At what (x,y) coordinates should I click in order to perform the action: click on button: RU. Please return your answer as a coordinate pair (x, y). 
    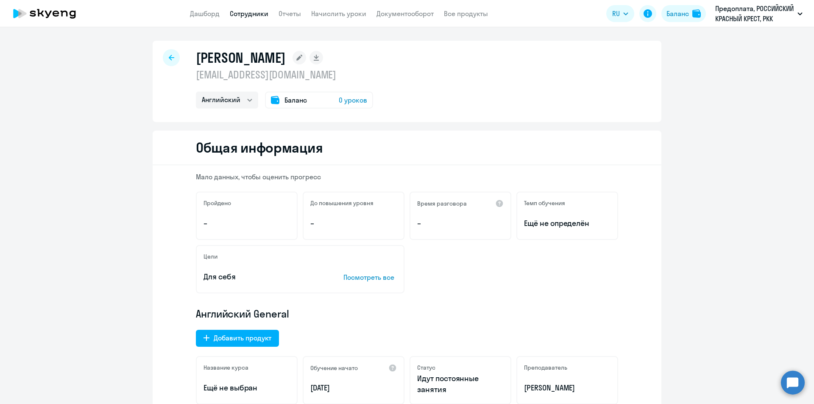
    Looking at the image, I should click on (620, 14).